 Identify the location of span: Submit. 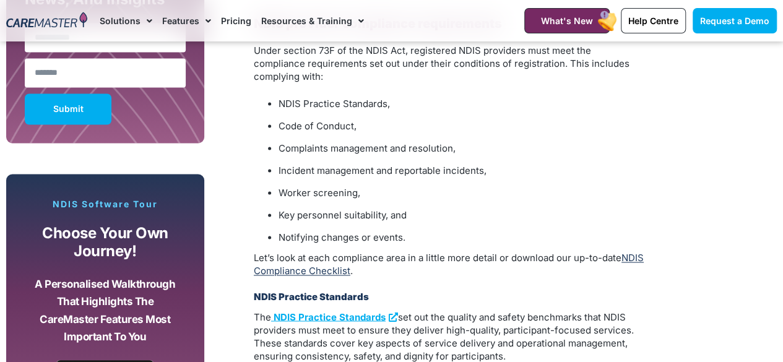
(68, 109).